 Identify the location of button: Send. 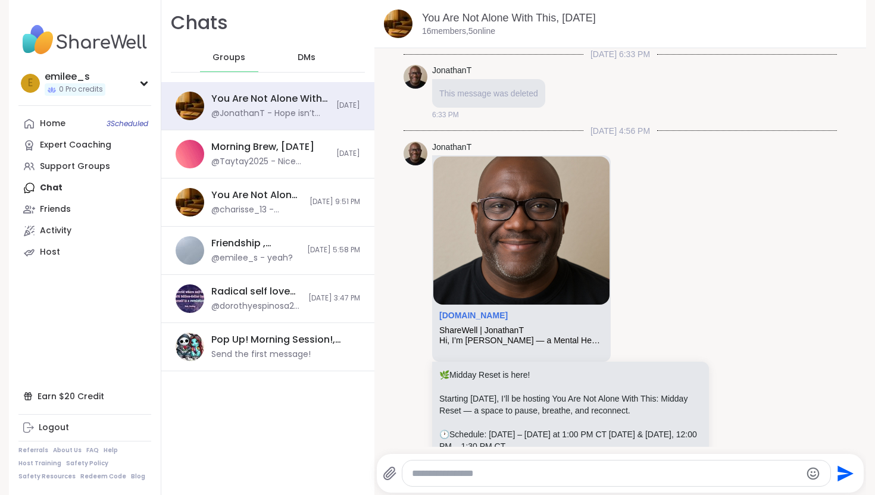
(844, 473).